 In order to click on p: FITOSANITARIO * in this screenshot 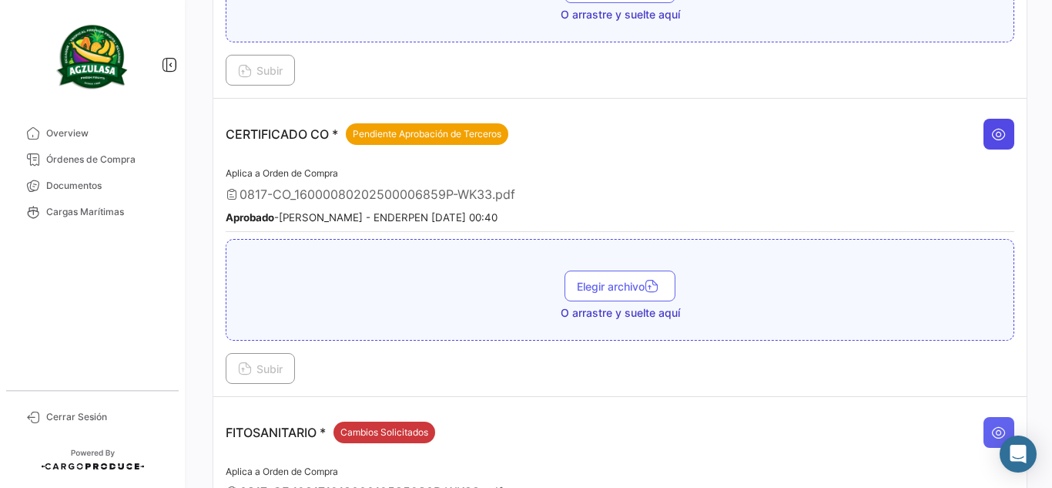, I will do `click(330, 432)`.